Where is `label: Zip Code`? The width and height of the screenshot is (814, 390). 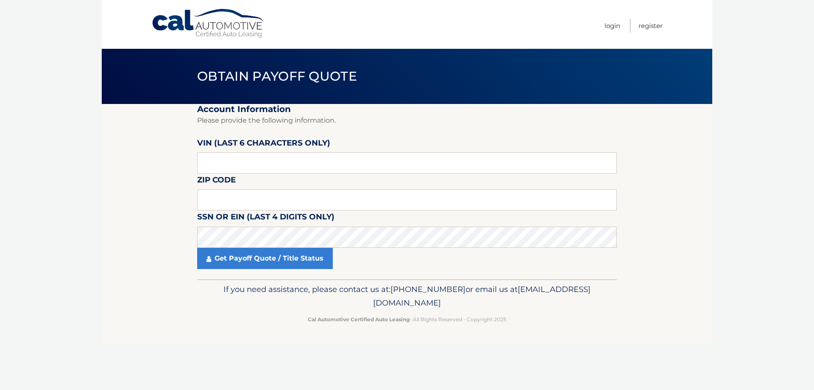 label: Zip Code is located at coordinates (216, 181).